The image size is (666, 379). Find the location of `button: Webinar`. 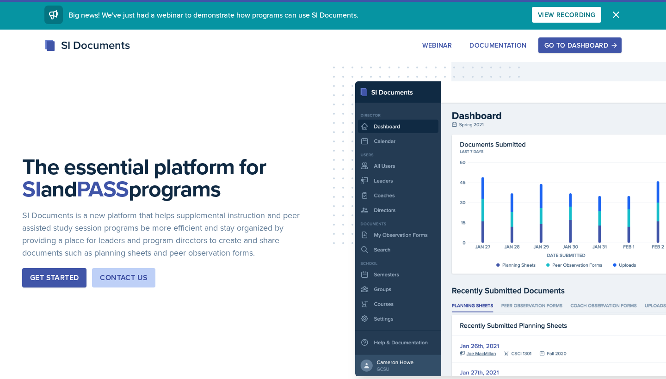

button: Webinar is located at coordinates (437, 45).